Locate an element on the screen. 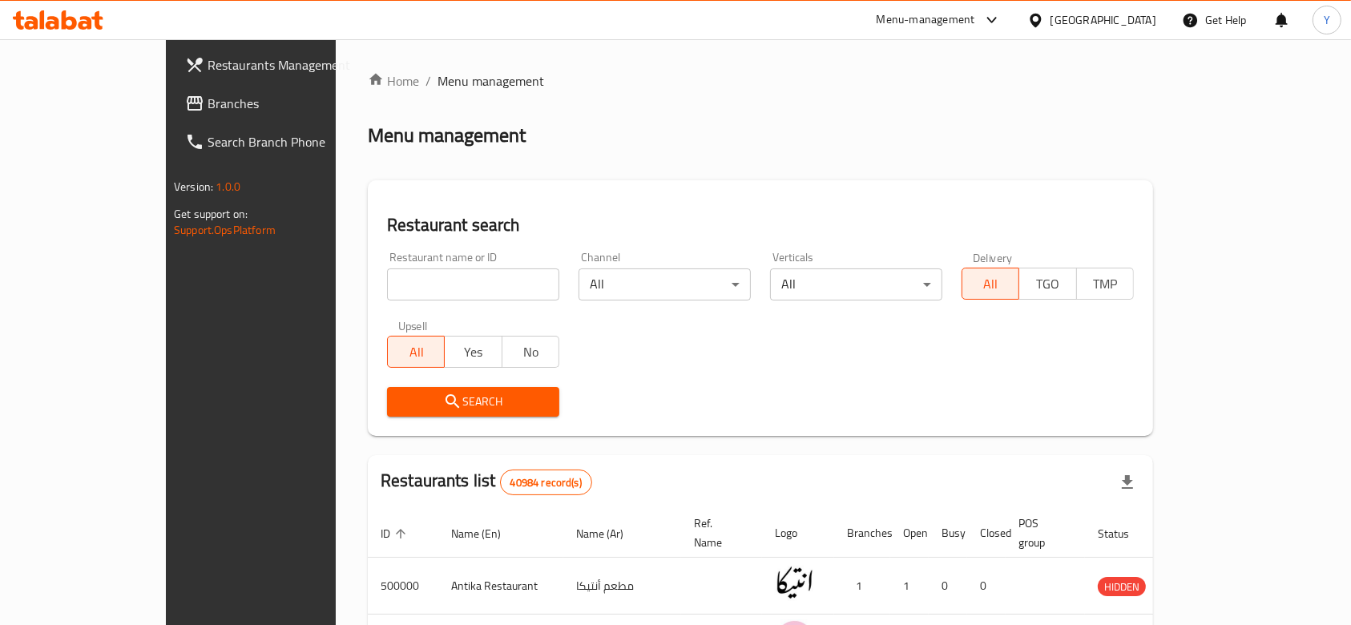 Image resolution: width=1351 pixels, height=625 pixels. th: Branches is located at coordinates (862, 533).